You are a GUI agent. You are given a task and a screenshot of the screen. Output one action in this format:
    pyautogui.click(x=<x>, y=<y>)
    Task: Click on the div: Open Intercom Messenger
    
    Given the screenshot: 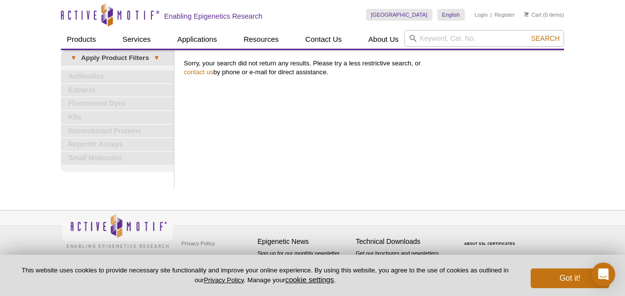 What is the action you would take?
    pyautogui.click(x=603, y=274)
    